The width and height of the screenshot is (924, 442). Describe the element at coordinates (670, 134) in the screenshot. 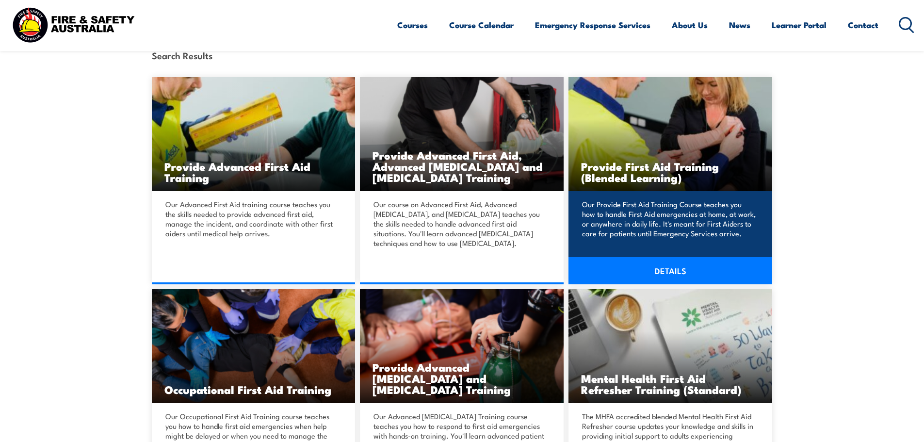

I see `a: Provide First Aid Training (Blended Learning)` at that location.